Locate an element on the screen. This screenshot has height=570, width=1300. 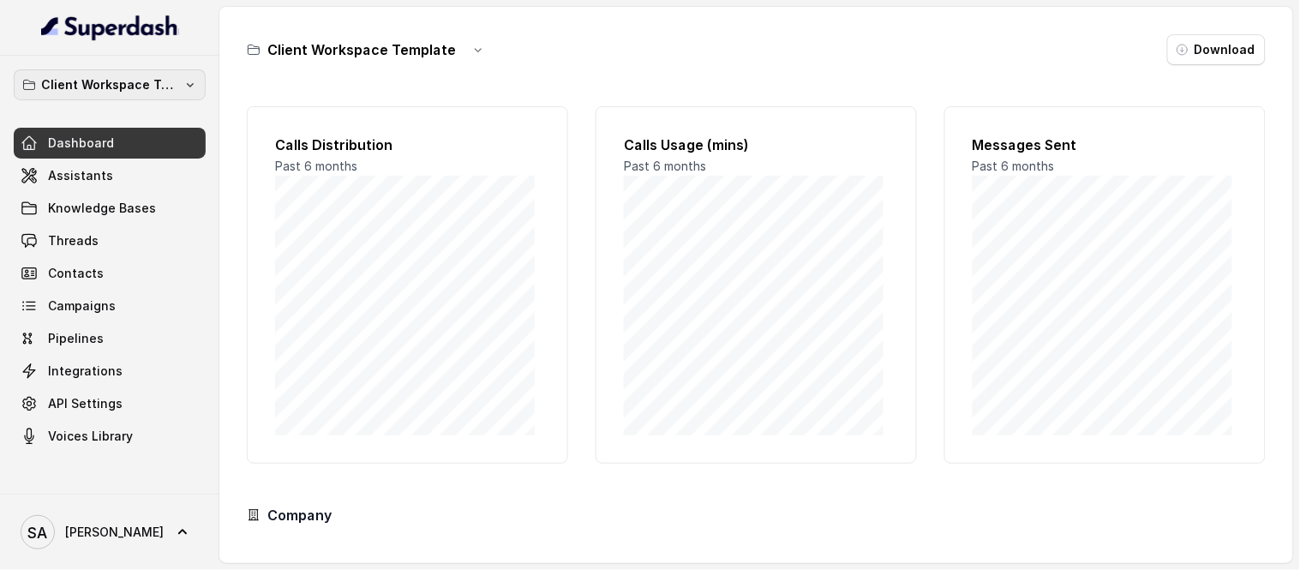
span: Integrations is located at coordinates (85, 371).